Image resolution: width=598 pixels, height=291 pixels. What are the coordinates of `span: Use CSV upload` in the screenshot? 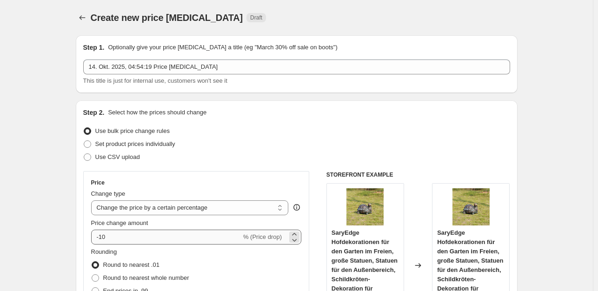 It's located at (118, 157).